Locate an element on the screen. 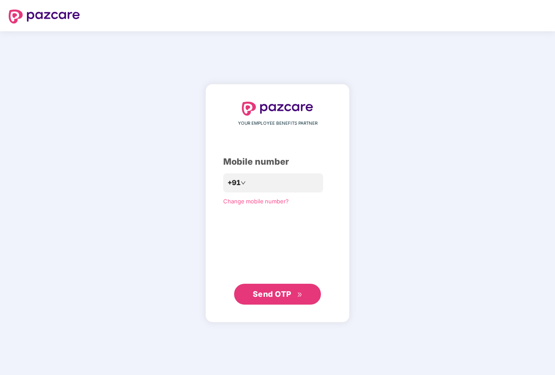  div: Mobile number is located at coordinates (278, 162).